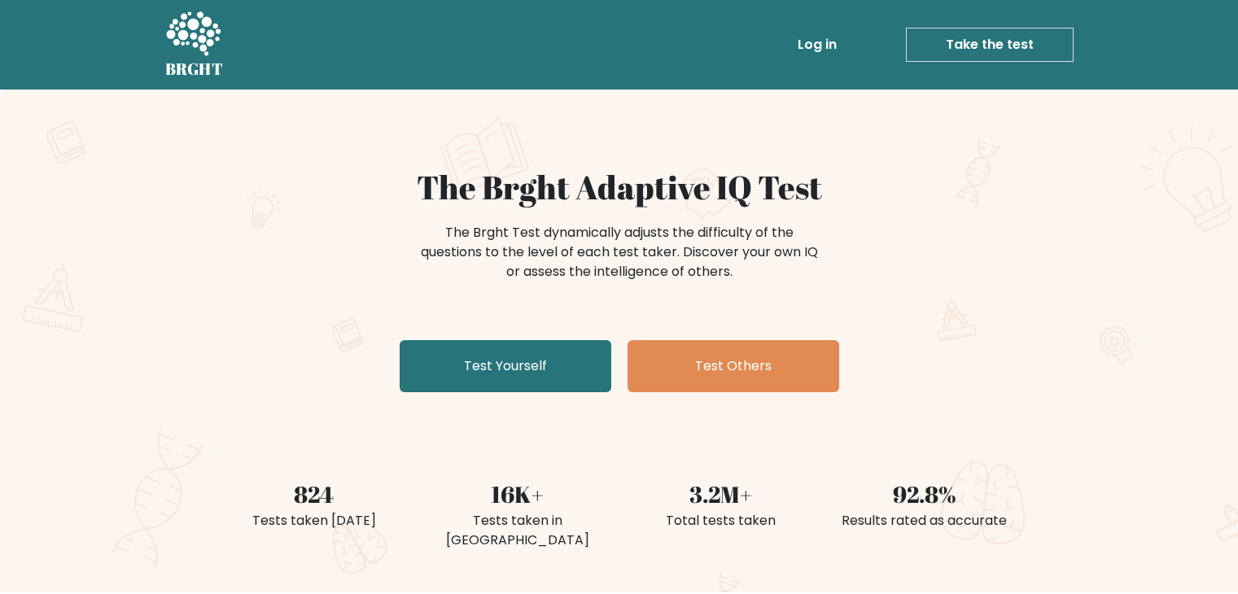 The height and width of the screenshot is (594, 1238). Describe the element at coordinates (817, 45) in the screenshot. I see `a: Log in` at that location.